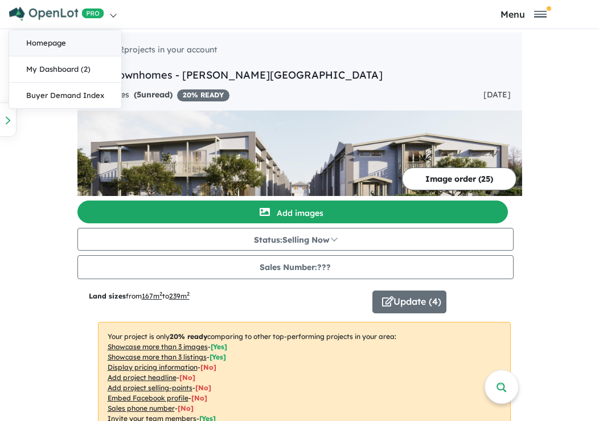 This screenshot has height=421, width=599. Describe the element at coordinates (141, 408) in the screenshot. I see `u: Sales phone number` at that location.